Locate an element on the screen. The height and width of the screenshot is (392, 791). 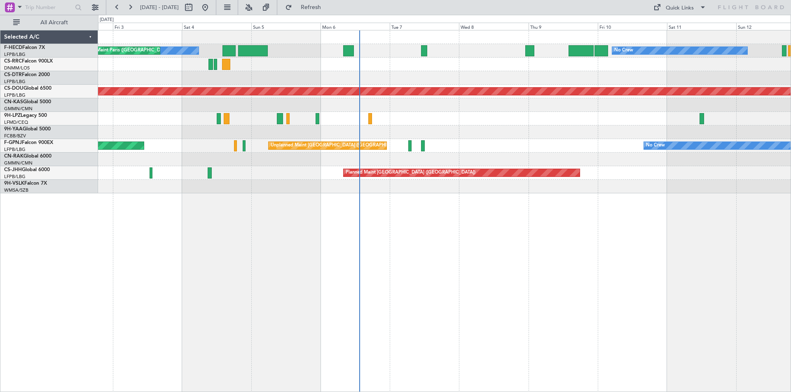
a: 9H-YAAGlobal 5000 is located at coordinates (27, 129).